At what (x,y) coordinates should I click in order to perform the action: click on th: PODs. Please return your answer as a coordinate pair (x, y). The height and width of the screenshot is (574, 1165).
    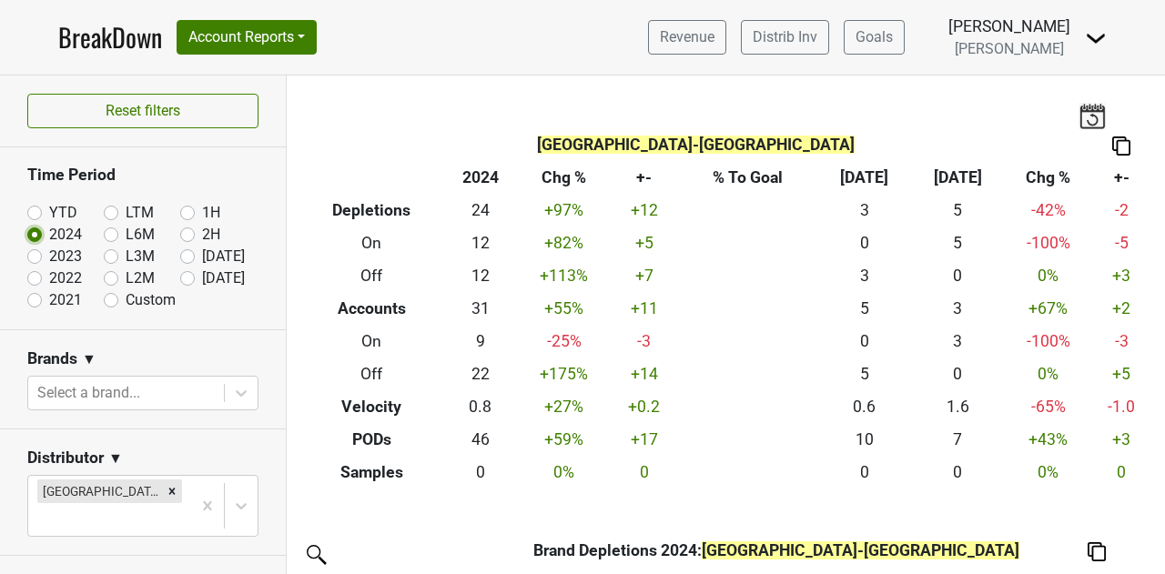
    Looking at the image, I should click on (371, 439).